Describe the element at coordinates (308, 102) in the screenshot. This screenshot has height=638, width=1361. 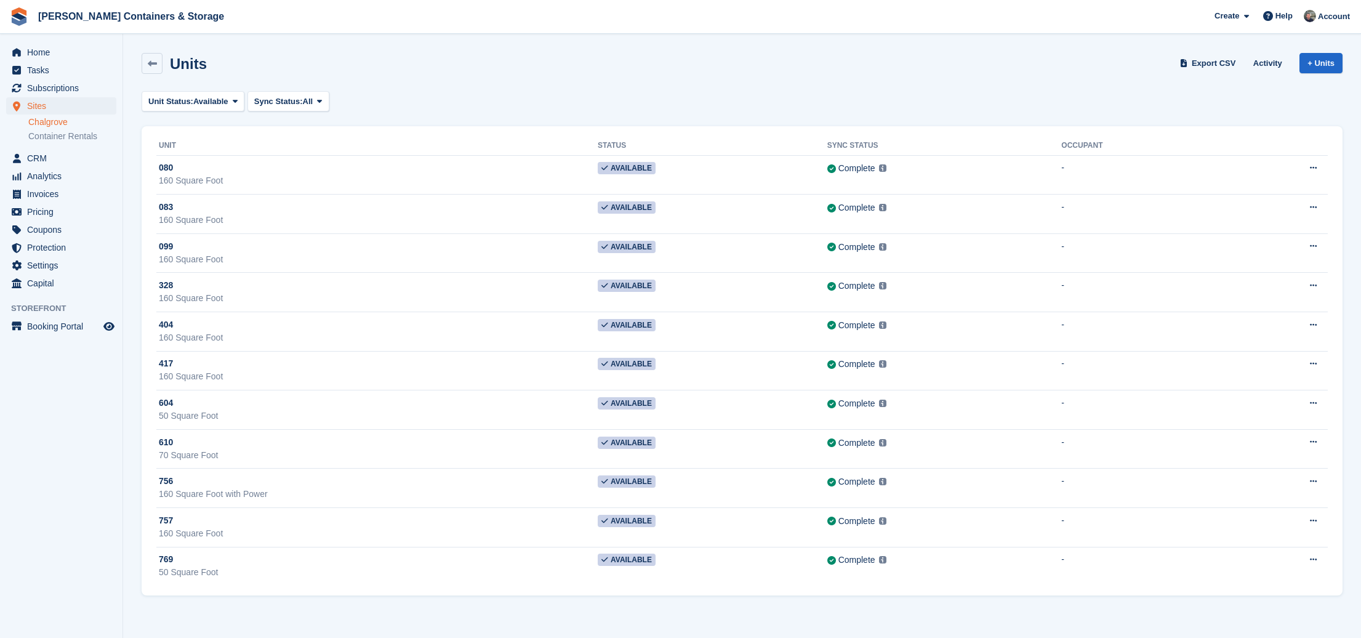
I see `span: All` at that location.